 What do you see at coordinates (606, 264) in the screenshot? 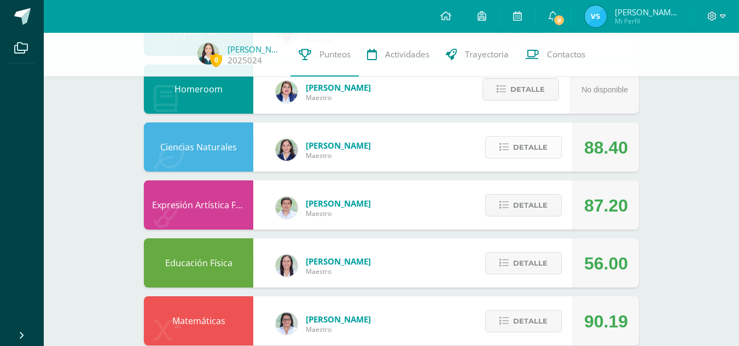
I see `div: 56.00` at bounding box center [606, 264].